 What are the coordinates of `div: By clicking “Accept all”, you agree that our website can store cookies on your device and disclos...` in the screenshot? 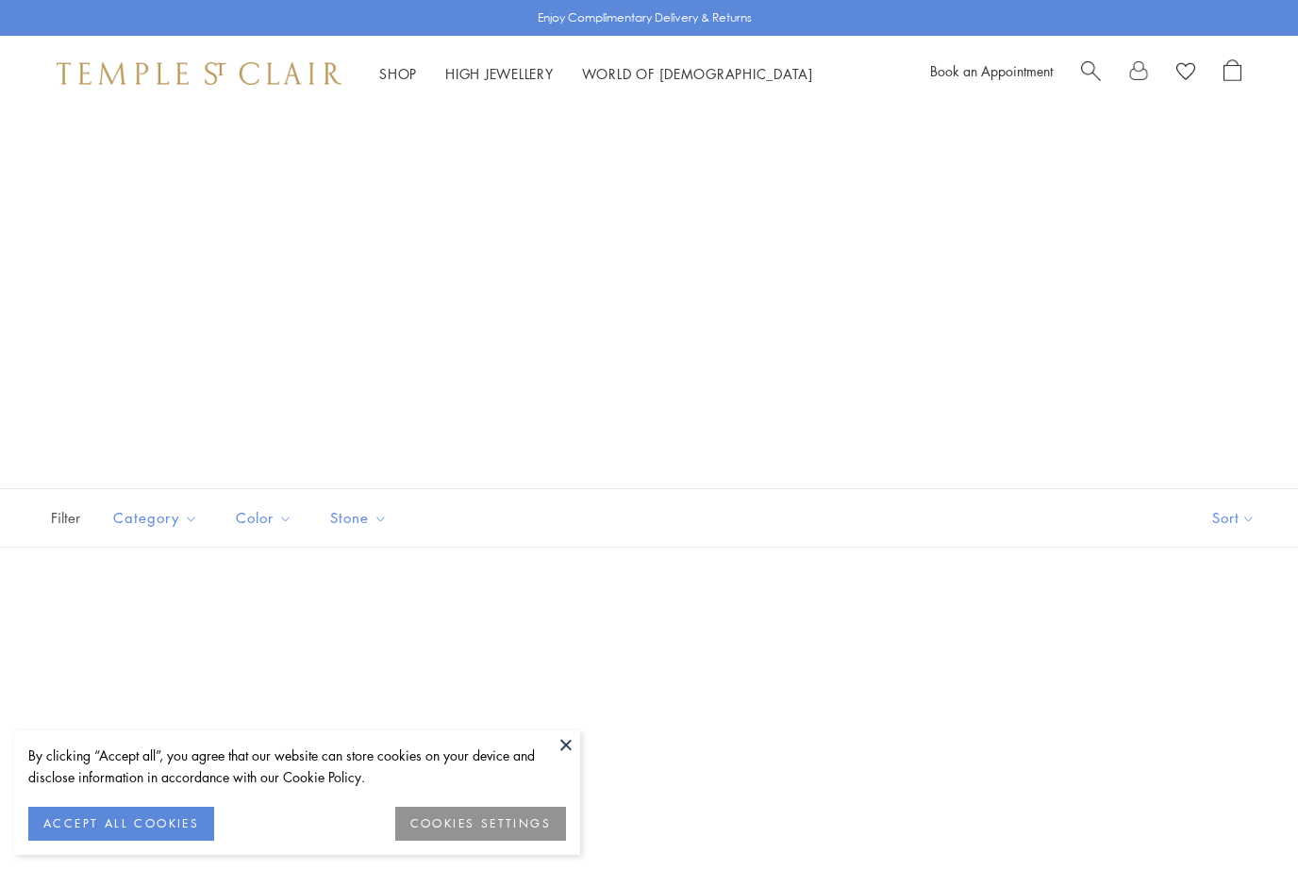 It's located at (297, 767).